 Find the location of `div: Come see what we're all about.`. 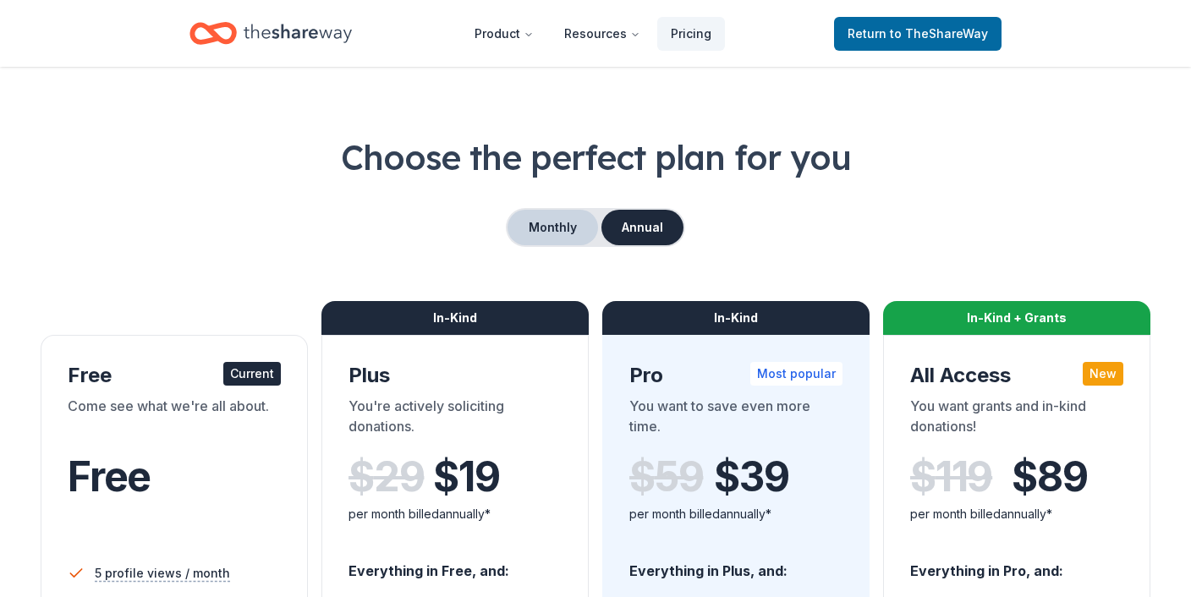

div: Come see what we're all about. is located at coordinates (174, 420).